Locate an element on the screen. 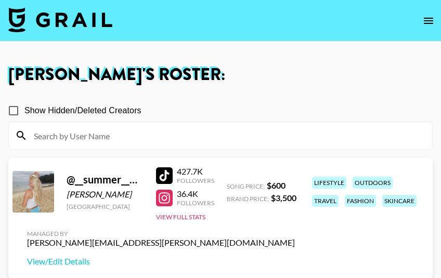 This screenshot has height=278, width=441. div: skincare is located at coordinates (400, 201).